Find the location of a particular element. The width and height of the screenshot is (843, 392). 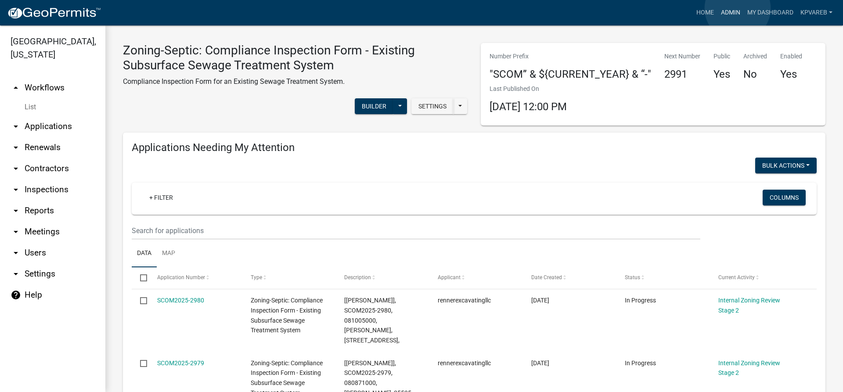

datatable-header-cell: Select is located at coordinates (140, 278).